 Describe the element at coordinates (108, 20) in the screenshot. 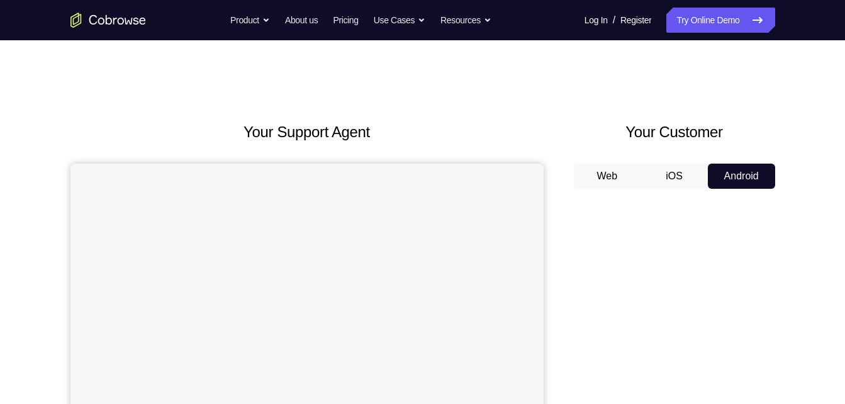

I see `a: Go to the home page` at that location.